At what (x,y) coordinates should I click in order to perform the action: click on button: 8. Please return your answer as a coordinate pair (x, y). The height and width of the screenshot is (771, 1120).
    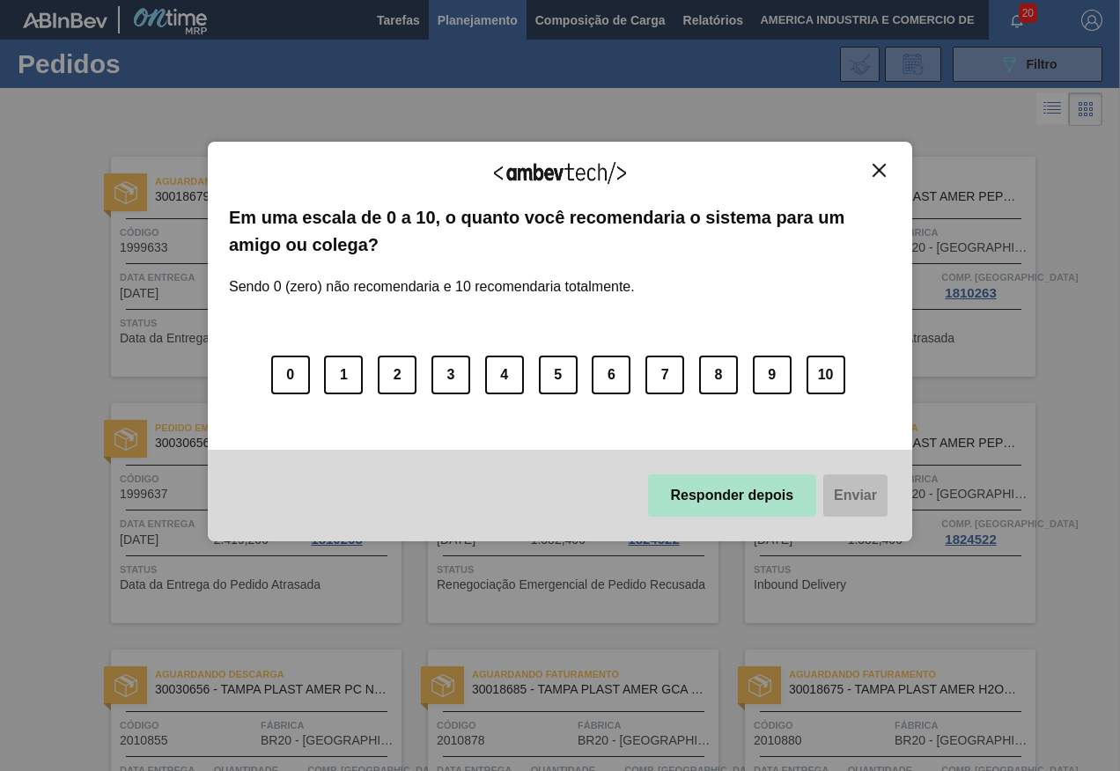
    Looking at the image, I should click on (718, 375).